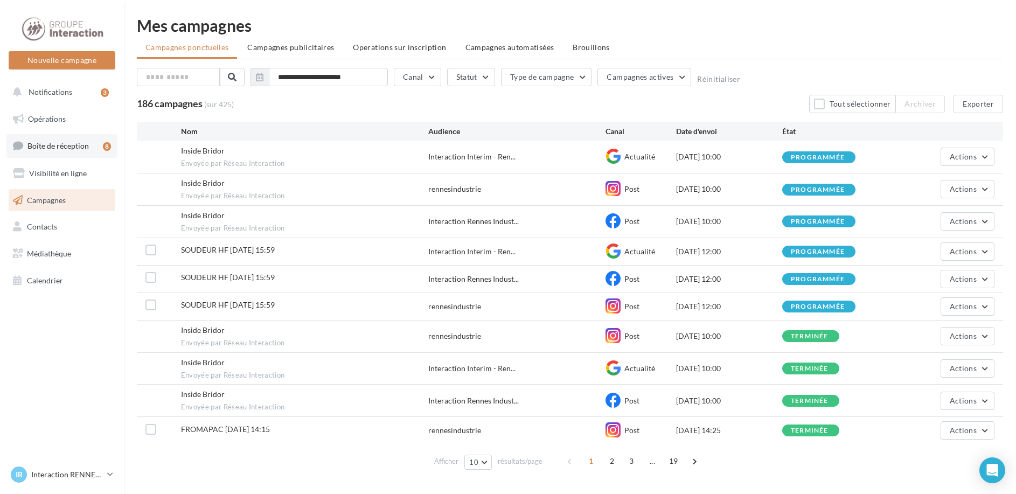  Describe the element at coordinates (305, 131) in the screenshot. I see `div: Nom` at that location.